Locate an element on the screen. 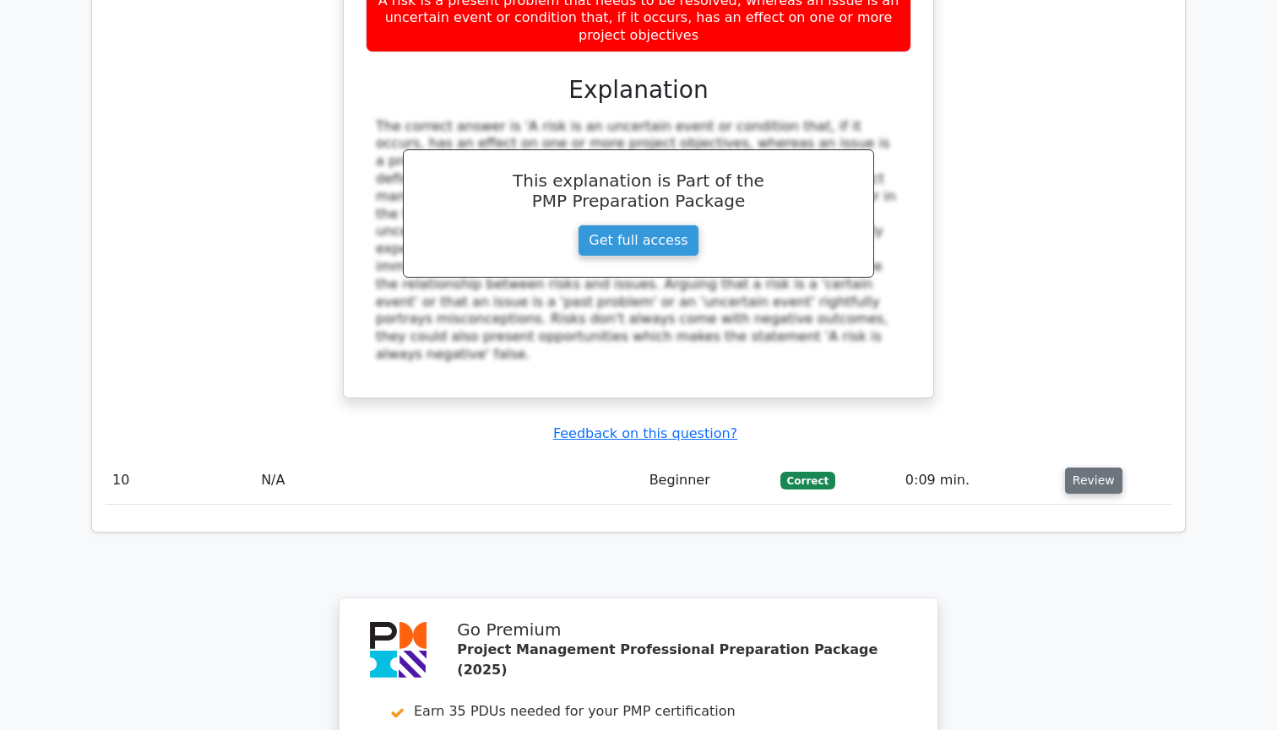 This screenshot has height=730, width=1277. a: Feedback on this question? is located at coordinates (645, 433).